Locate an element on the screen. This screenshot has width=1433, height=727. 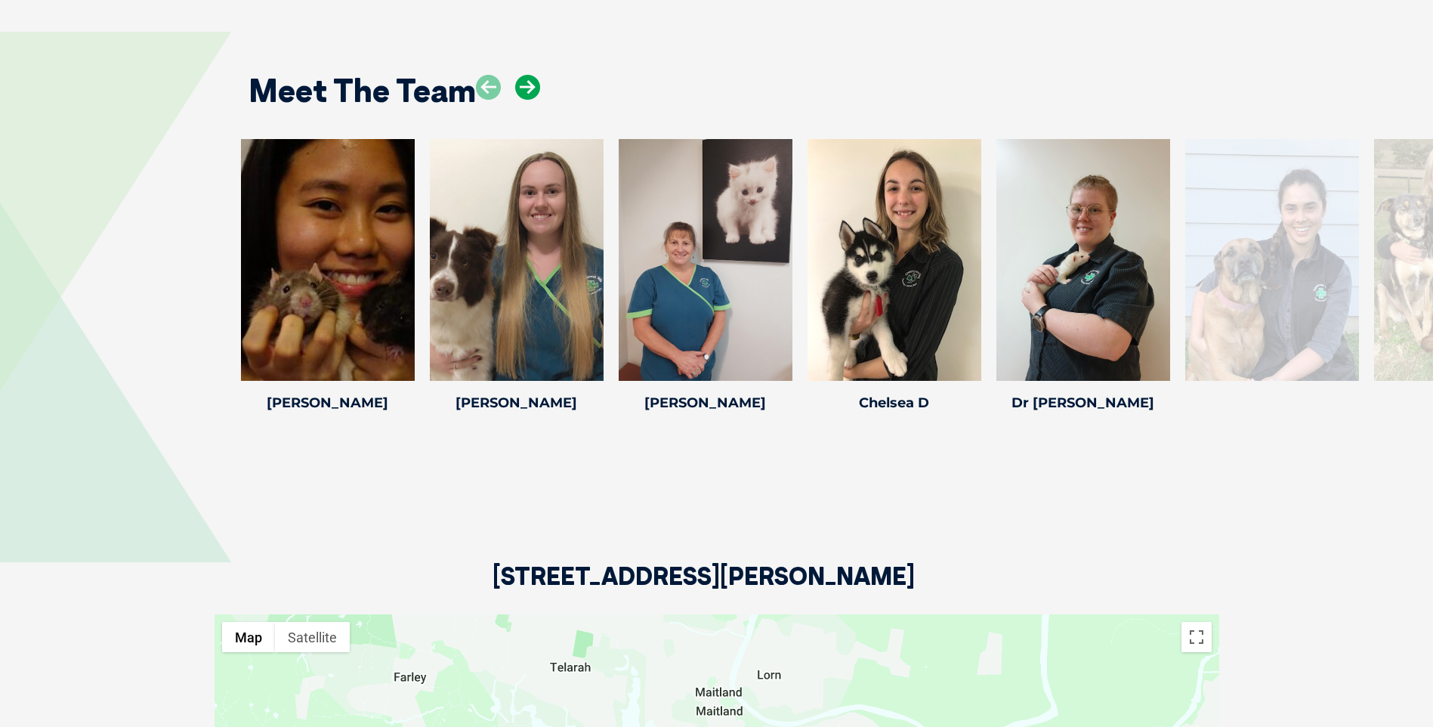
button: Show satellite imagery is located at coordinates (312, 637).